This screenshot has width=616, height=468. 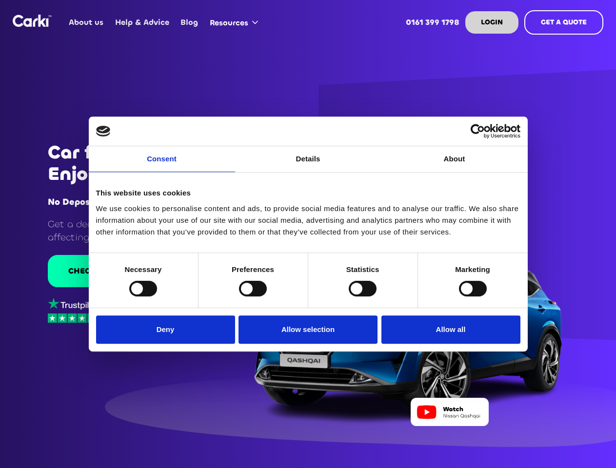 I want to click on a: About, so click(x=455, y=159).